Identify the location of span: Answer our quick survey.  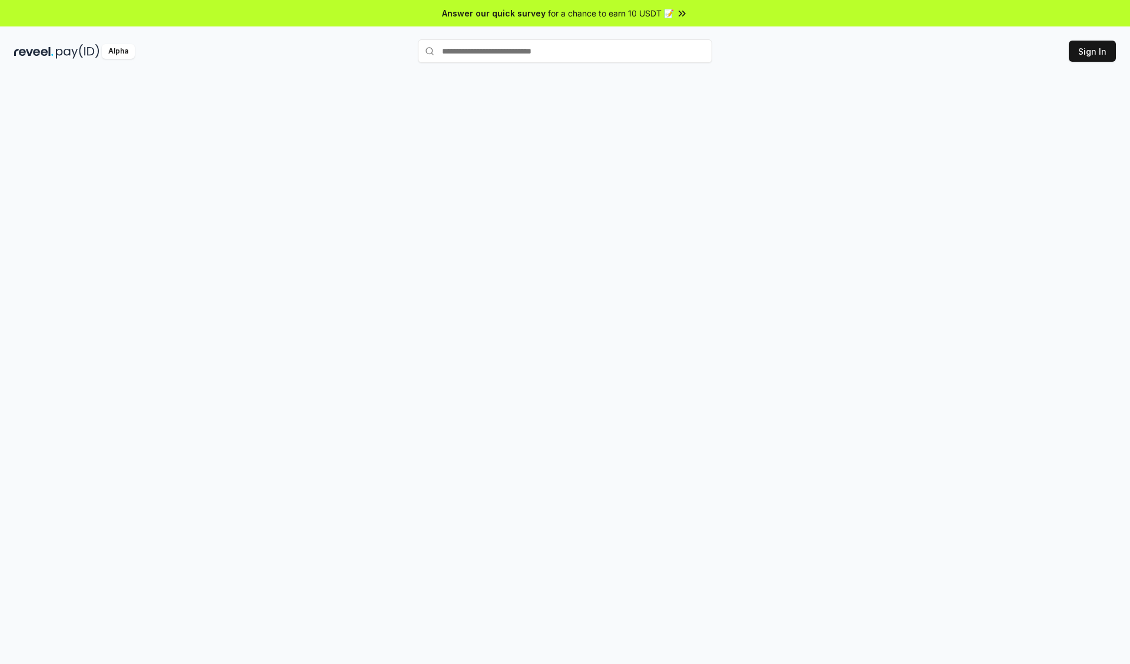
(494, 13).